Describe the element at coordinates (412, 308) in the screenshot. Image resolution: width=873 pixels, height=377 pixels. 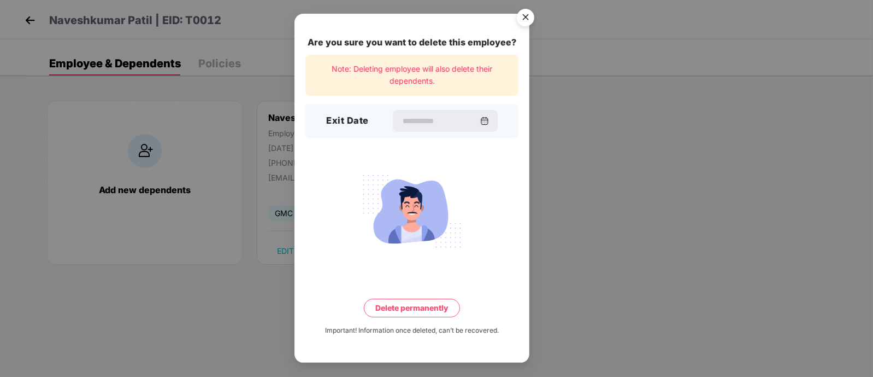
I see `button: Delete permanently` at that location.